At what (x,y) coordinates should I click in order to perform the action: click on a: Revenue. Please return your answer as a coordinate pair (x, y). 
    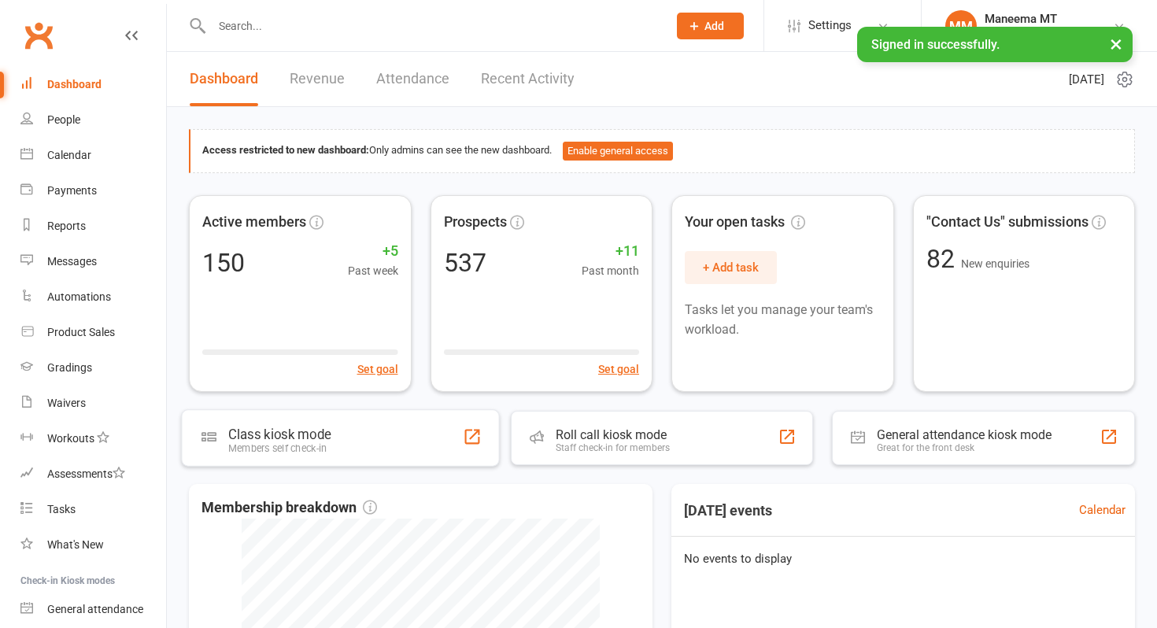
    Looking at the image, I should click on (317, 79).